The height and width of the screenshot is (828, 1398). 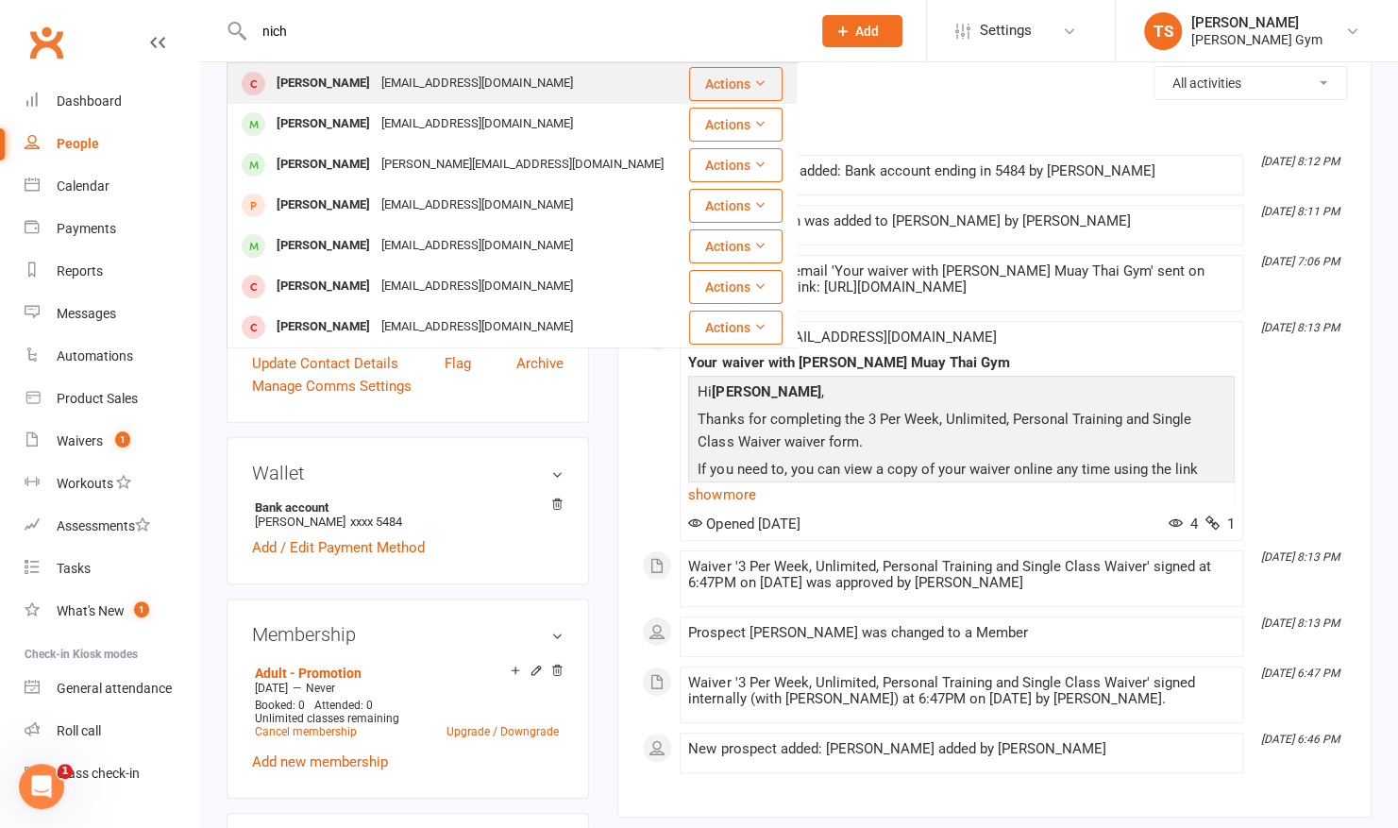 I want to click on h3: Membership, so click(x=408, y=634).